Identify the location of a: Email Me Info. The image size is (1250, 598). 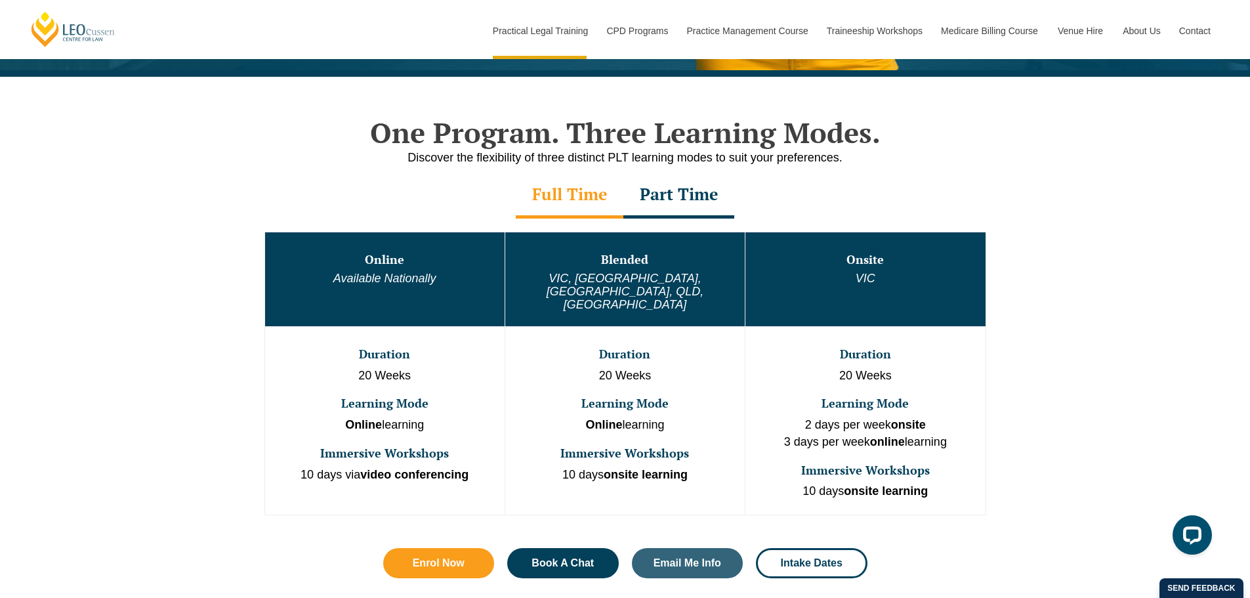
(688, 563).